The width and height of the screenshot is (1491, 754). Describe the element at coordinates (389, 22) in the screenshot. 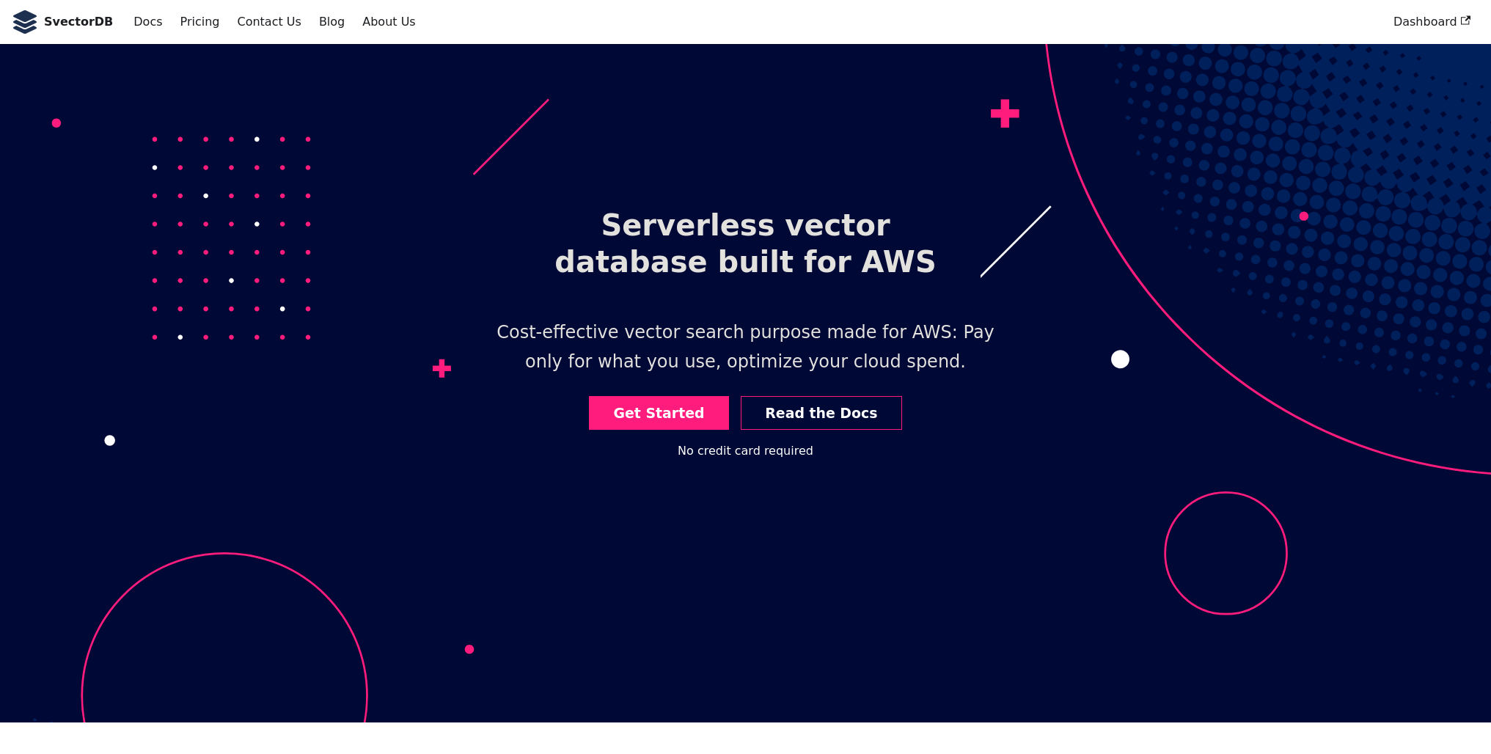

I see `a: About Us` at that location.